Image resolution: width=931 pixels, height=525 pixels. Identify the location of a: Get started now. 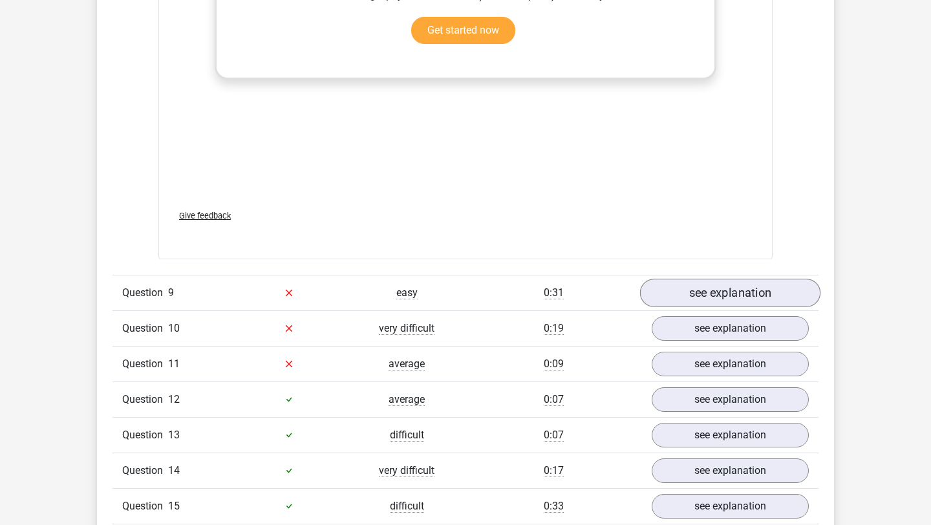
(463, 30).